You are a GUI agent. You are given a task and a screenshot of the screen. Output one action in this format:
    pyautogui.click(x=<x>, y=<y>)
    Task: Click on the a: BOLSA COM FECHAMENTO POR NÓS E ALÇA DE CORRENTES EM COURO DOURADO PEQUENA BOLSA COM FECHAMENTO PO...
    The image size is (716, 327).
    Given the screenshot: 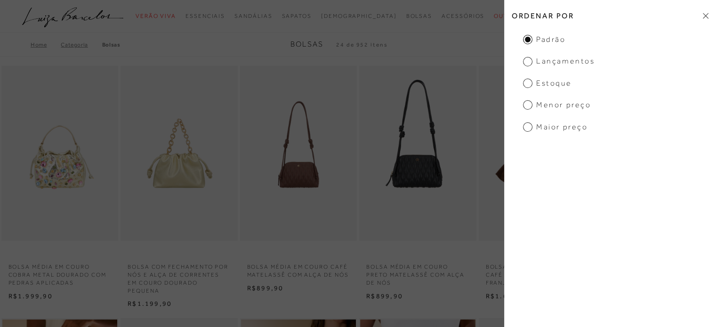 What is the action you would take?
    pyautogui.click(x=179, y=153)
    